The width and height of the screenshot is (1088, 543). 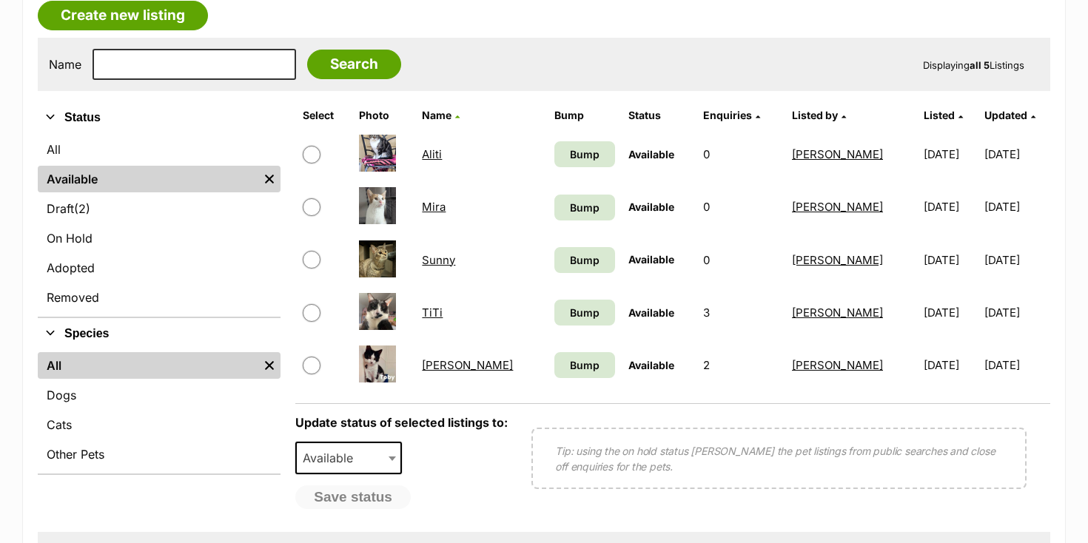 I want to click on div: Species, so click(x=159, y=412).